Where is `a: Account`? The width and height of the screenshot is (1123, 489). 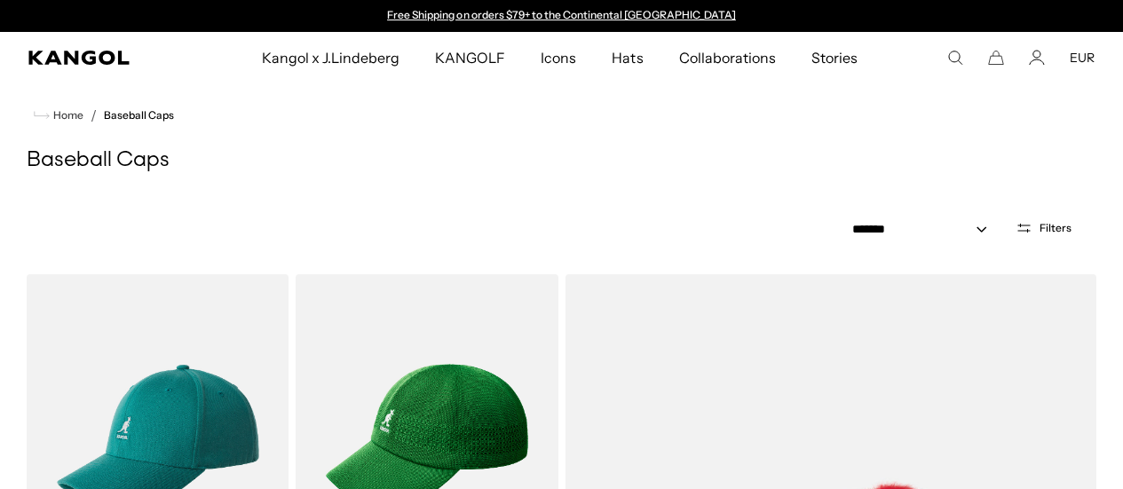 a: Account is located at coordinates (1037, 58).